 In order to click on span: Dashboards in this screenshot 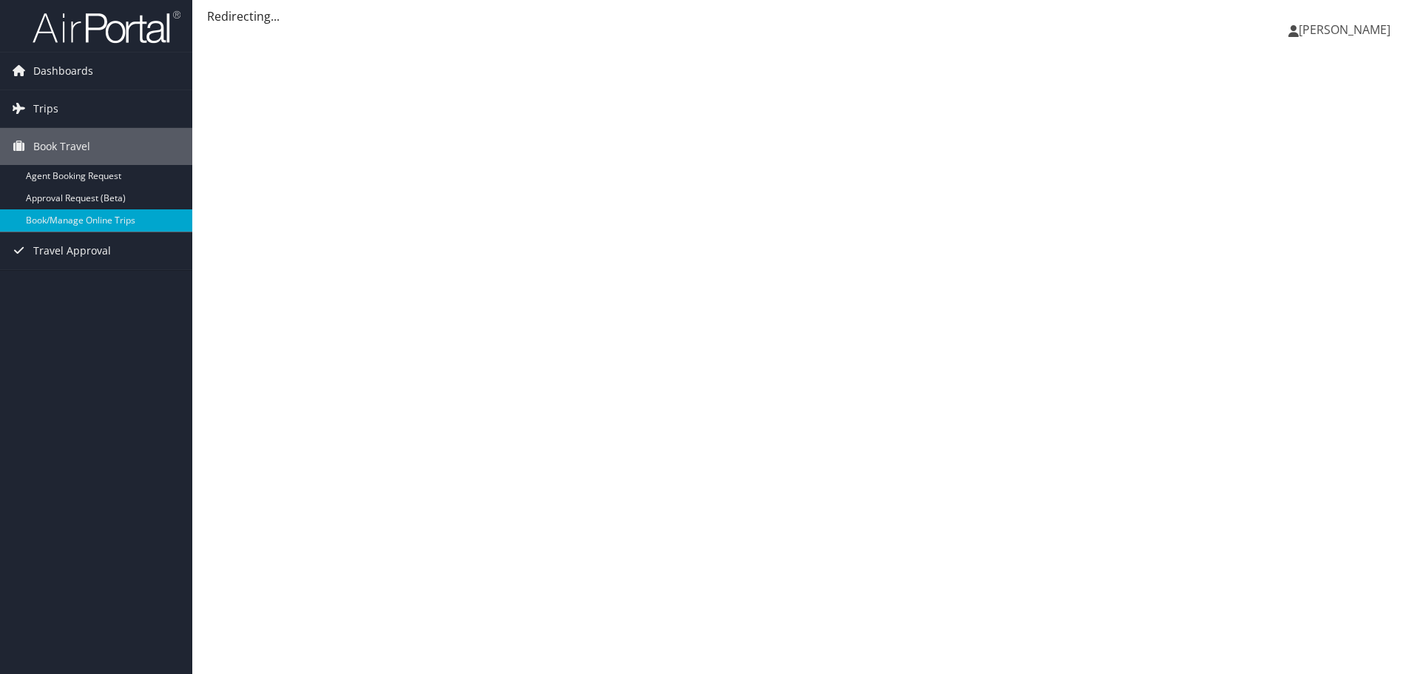, I will do `click(63, 71)`.